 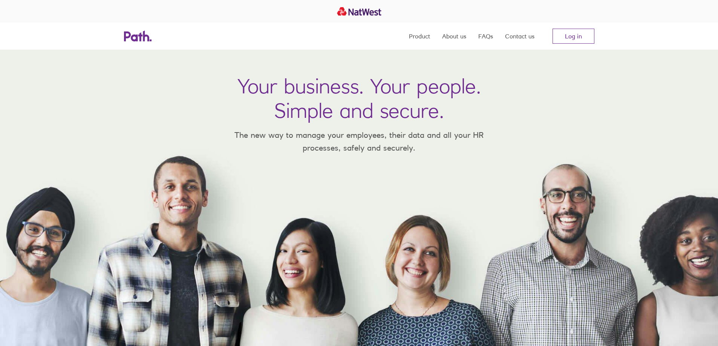 What do you see at coordinates (419, 36) in the screenshot?
I see `a: Product` at bounding box center [419, 36].